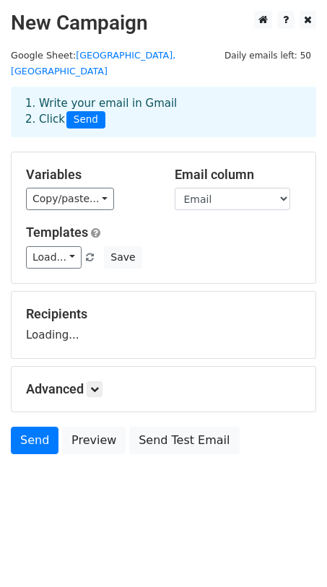 This screenshot has width=327, height=587. What do you see at coordinates (184, 440) in the screenshot?
I see `a: Send Test Email` at bounding box center [184, 440].